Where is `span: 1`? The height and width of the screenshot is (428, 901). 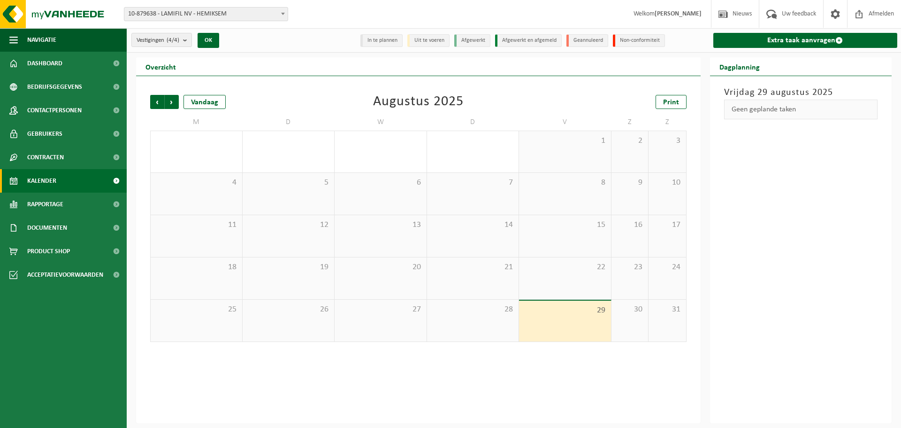
span: 1 is located at coordinates (565, 141).